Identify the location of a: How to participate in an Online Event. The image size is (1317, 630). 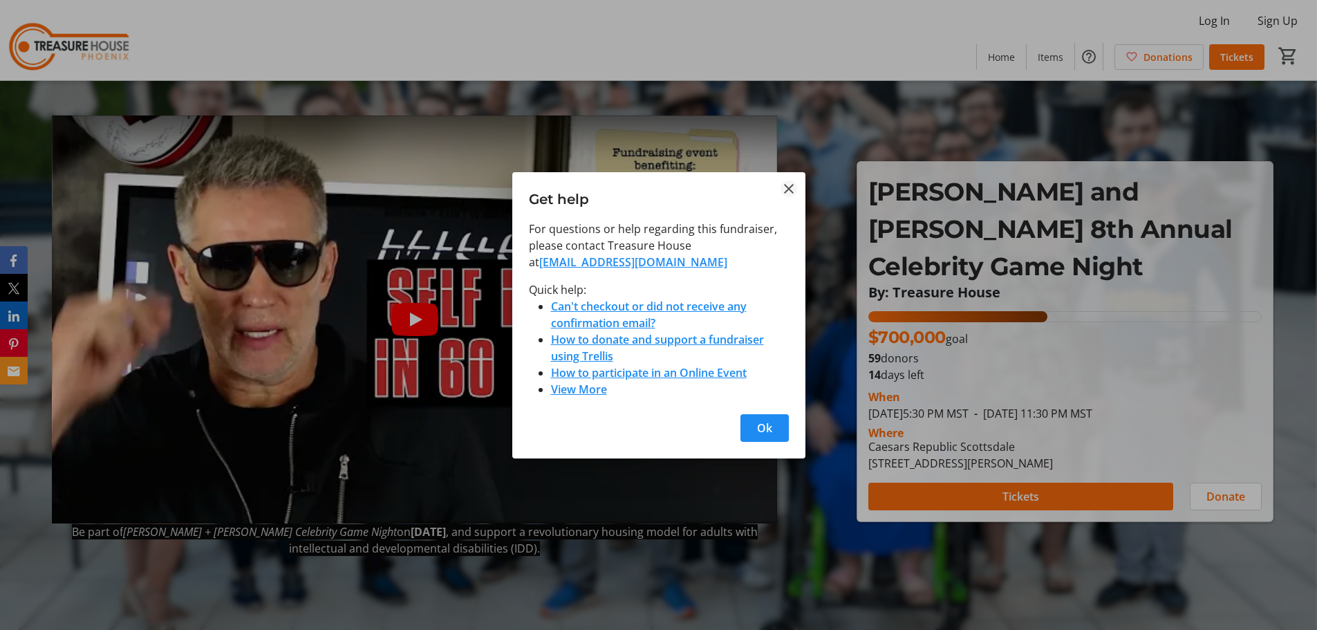
(648, 373).